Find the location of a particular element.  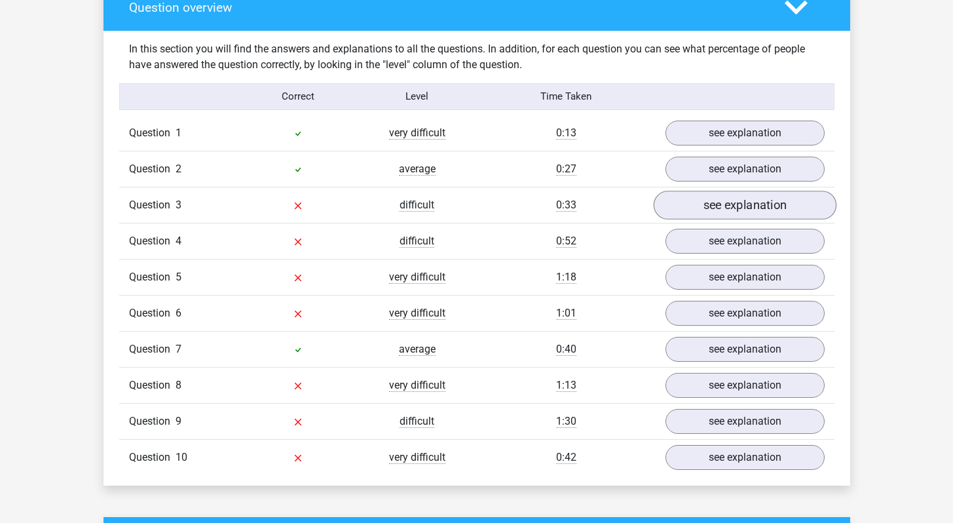

span: 7 is located at coordinates (178, 348).